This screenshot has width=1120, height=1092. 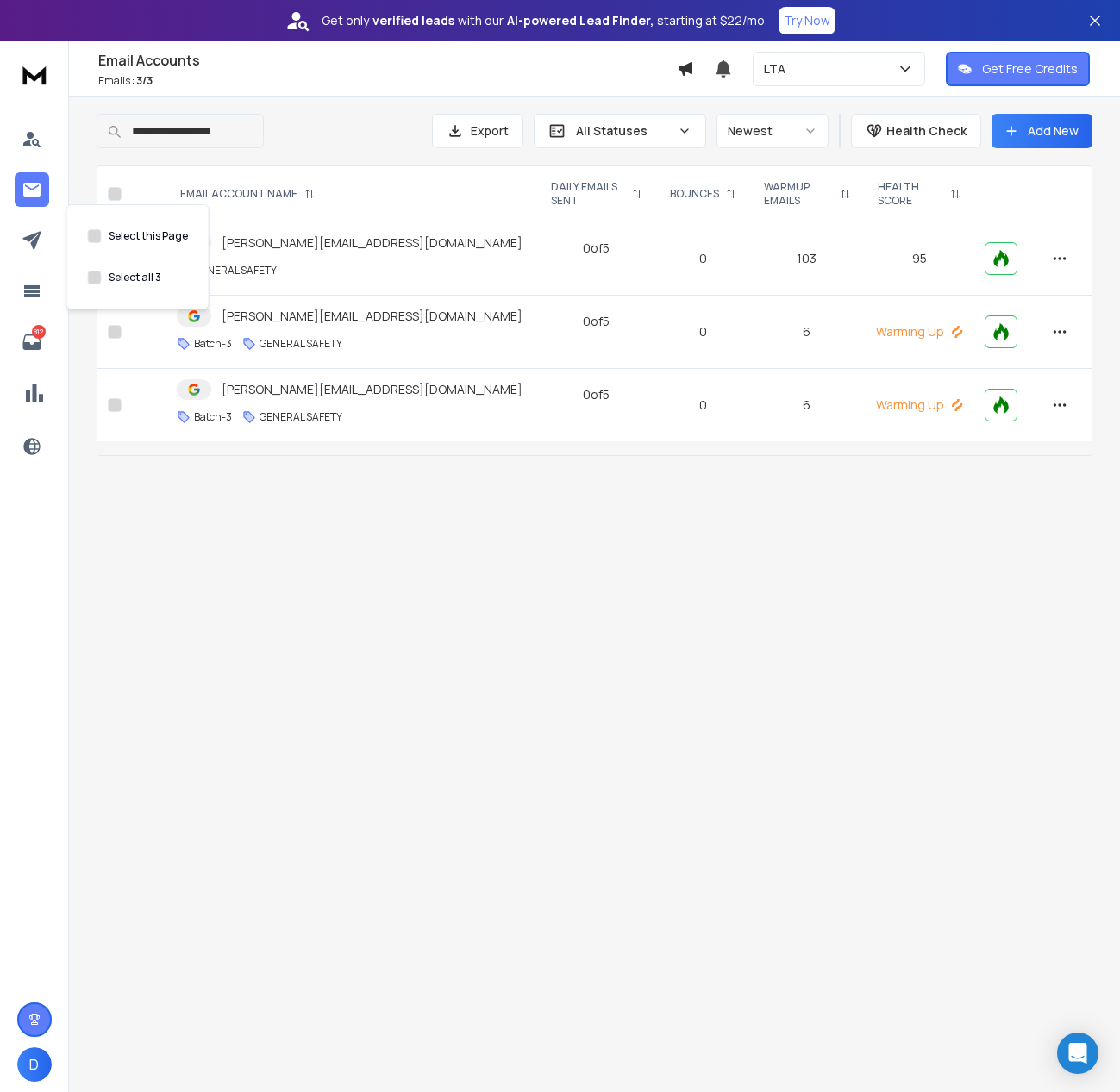 What do you see at coordinates (778, 69) in the screenshot?
I see `p: LTA` at bounding box center [778, 69].